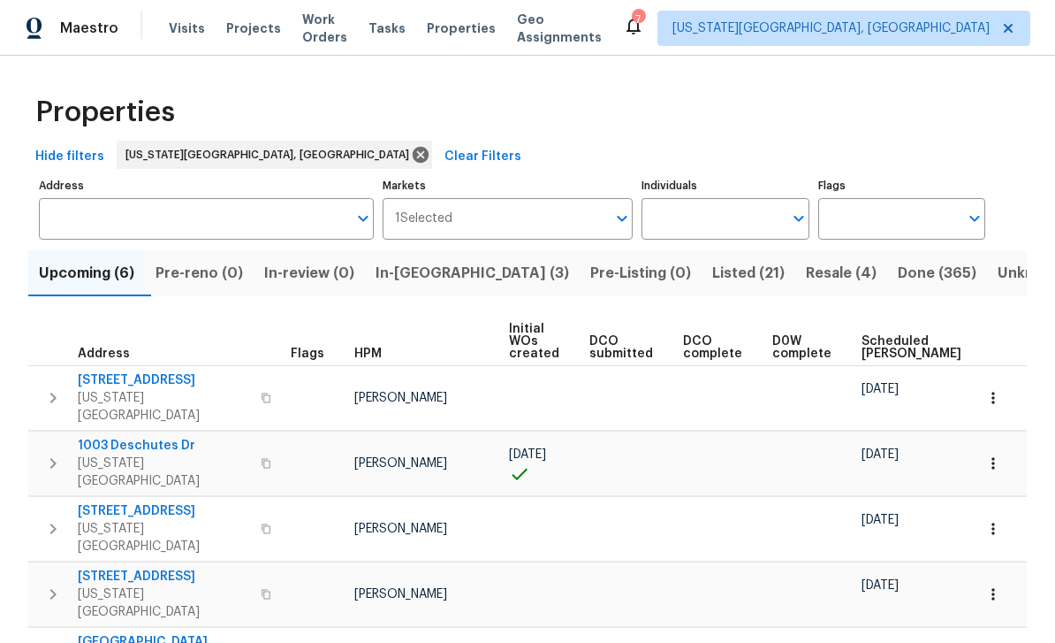  What do you see at coordinates (87, 273) in the screenshot?
I see `span: Upcoming (6)` at bounding box center [87, 273].